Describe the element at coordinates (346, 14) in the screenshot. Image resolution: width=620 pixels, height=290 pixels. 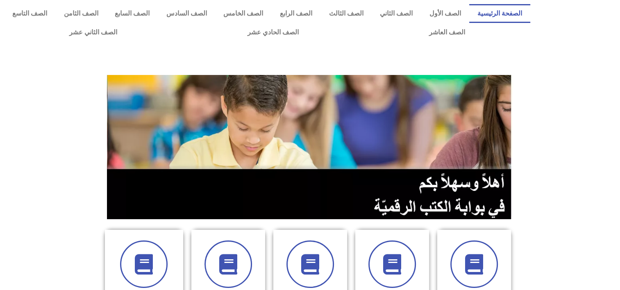
I see `a: الصف الثالث` at that location.